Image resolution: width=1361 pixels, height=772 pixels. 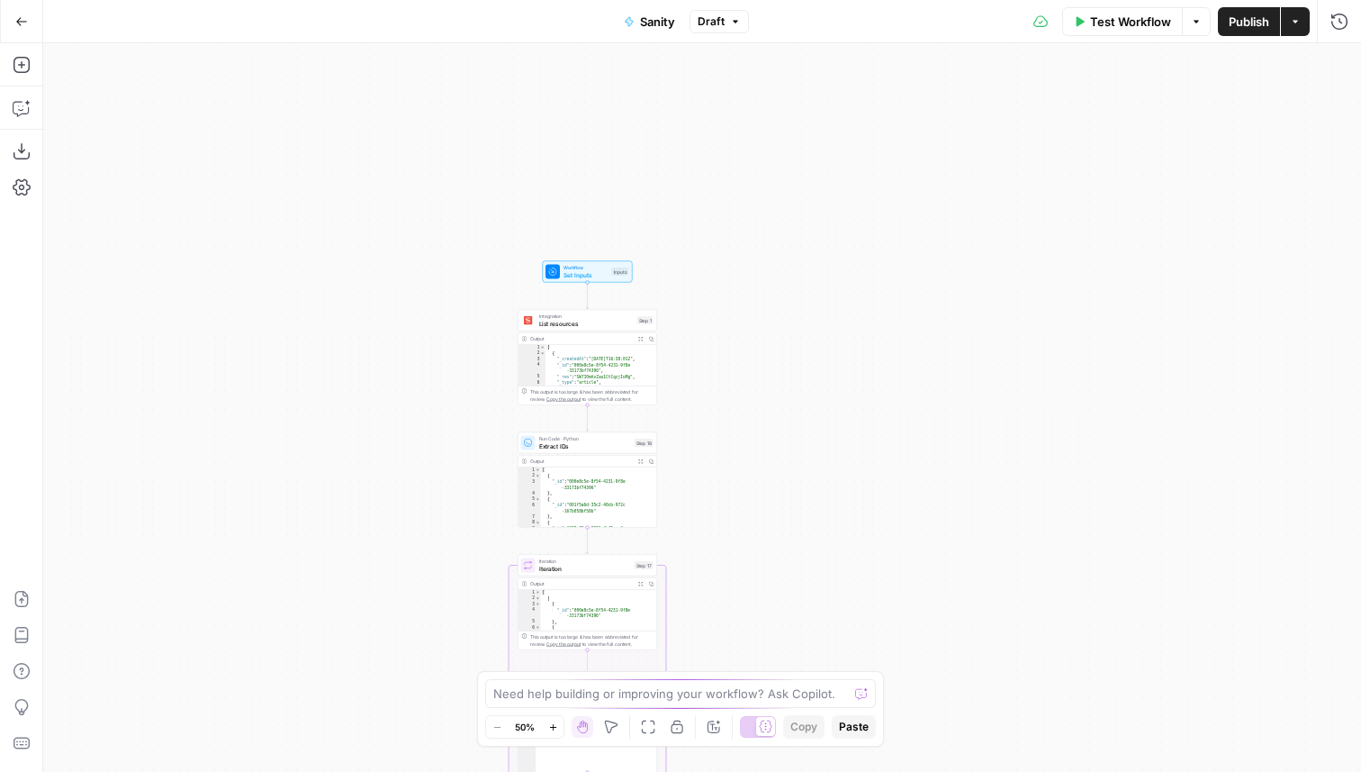 I want to click on span: Sanity, so click(x=657, y=22).